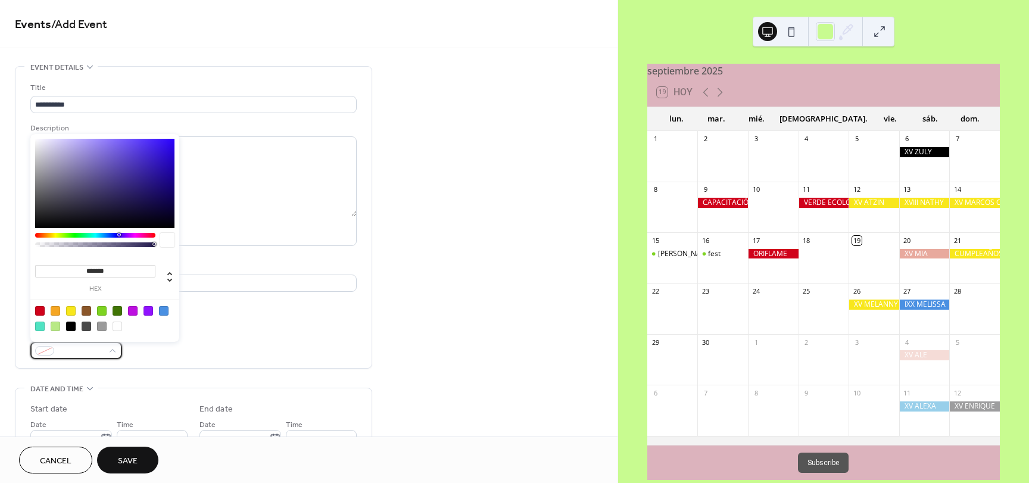 This screenshot has width=1029, height=483. I want to click on button: Subscribe, so click(823, 463).